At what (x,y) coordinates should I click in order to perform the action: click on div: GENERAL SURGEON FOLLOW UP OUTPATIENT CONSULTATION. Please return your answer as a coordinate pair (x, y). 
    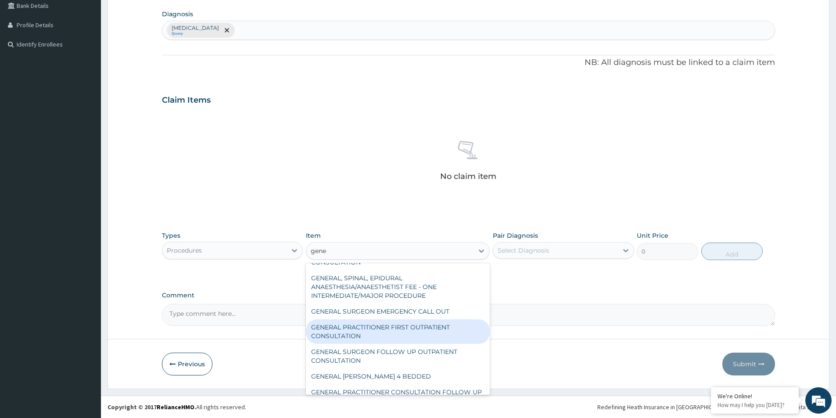
    Looking at the image, I should click on (398, 356).